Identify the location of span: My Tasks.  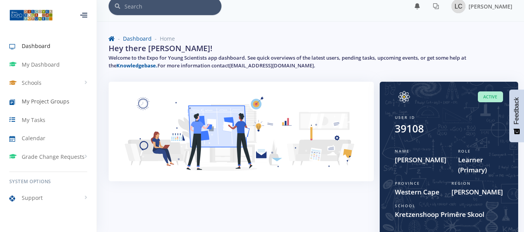
(33, 120).